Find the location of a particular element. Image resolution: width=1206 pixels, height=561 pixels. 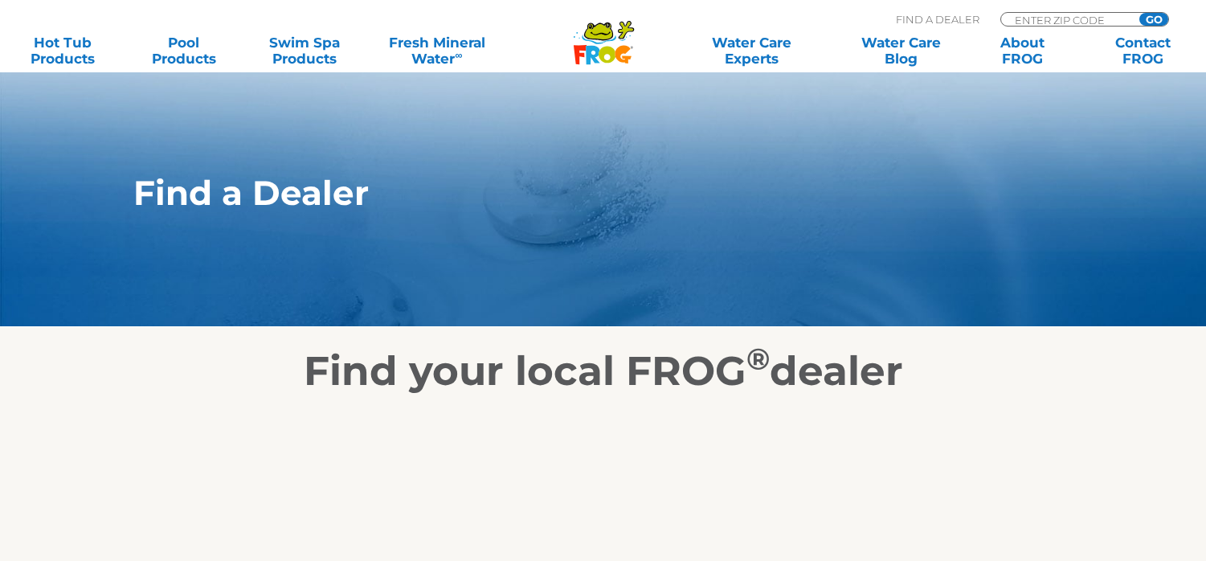

a: Fresh MineralWater∞ is located at coordinates (437, 51).